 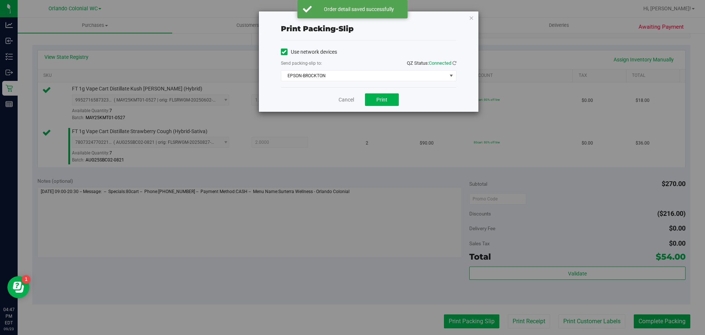 I want to click on div: Order detail saved successfully, so click(x=359, y=9).